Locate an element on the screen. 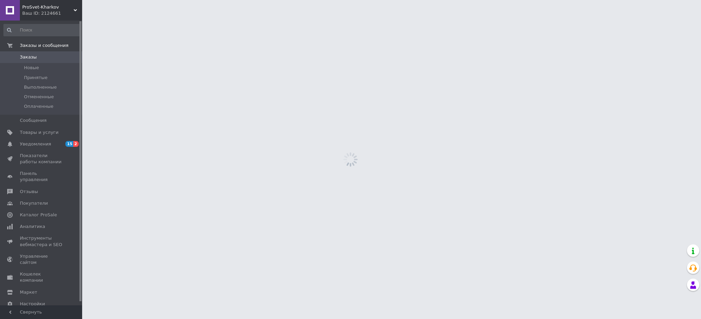 The width and height of the screenshot is (701, 319). span: Маркет is located at coordinates (28, 292).